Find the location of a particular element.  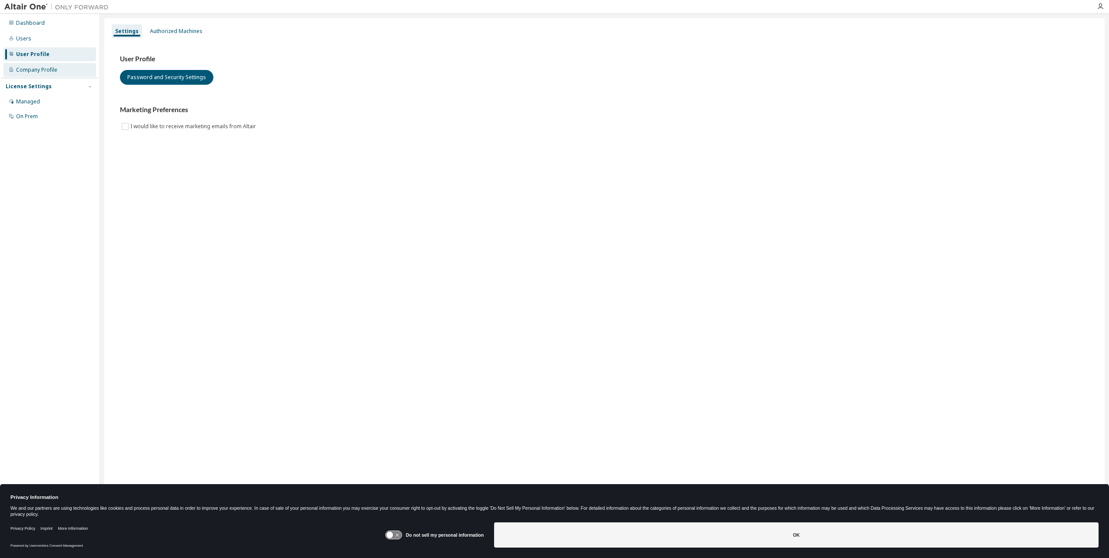

div: Dashboard is located at coordinates (30, 23).